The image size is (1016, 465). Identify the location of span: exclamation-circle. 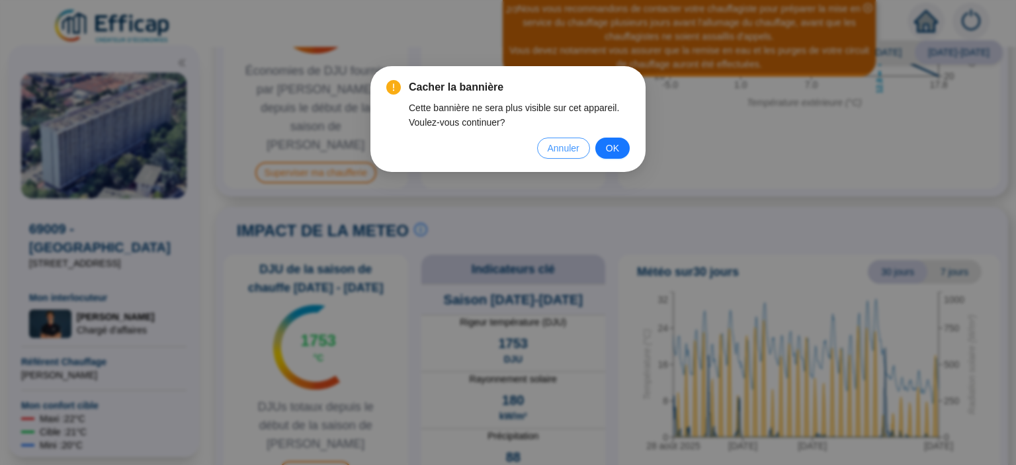
(394, 87).